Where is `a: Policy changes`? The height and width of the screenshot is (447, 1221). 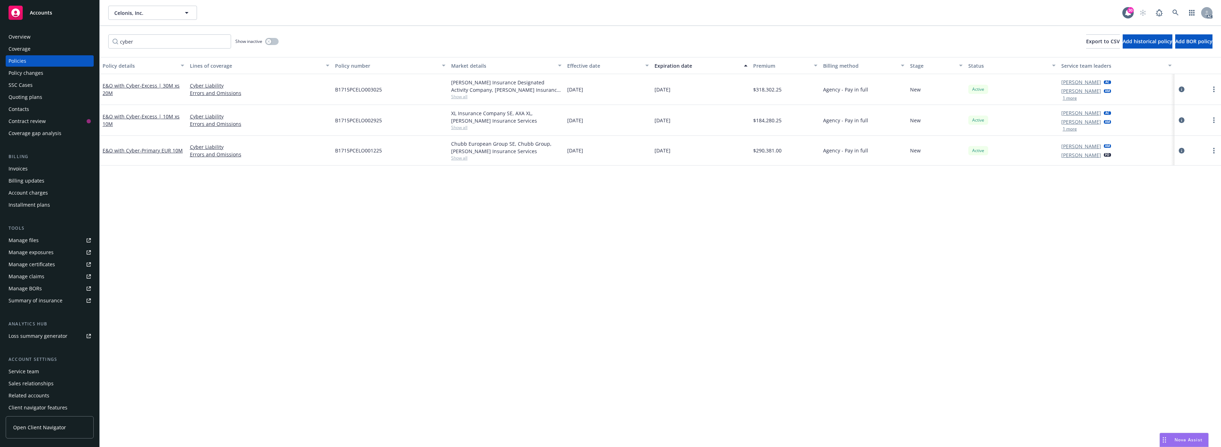
a: Policy changes is located at coordinates (50, 73).